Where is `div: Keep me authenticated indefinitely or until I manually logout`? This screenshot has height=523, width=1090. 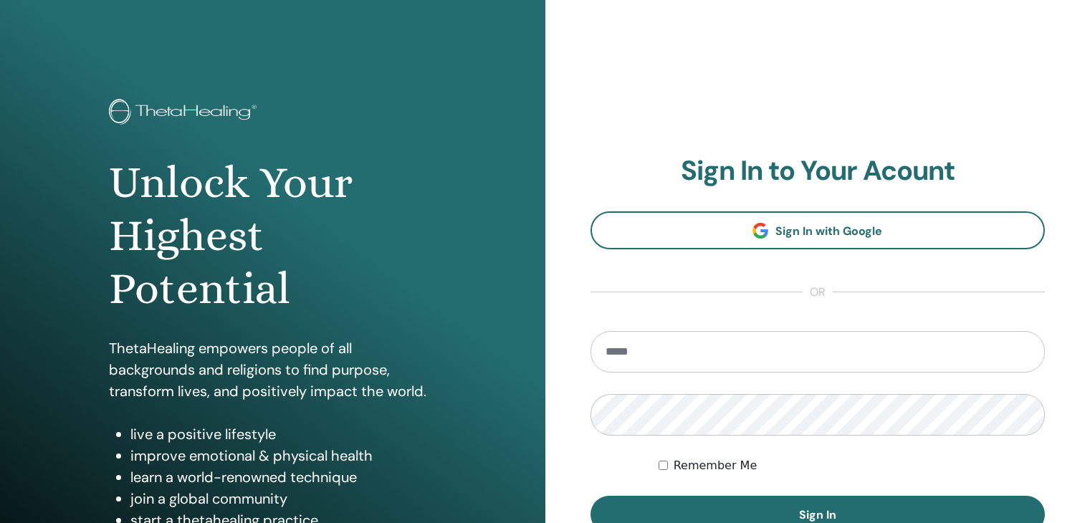
div: Keep me authenticated indefinitely or until I manually logout is located at coordinates (852, 466).